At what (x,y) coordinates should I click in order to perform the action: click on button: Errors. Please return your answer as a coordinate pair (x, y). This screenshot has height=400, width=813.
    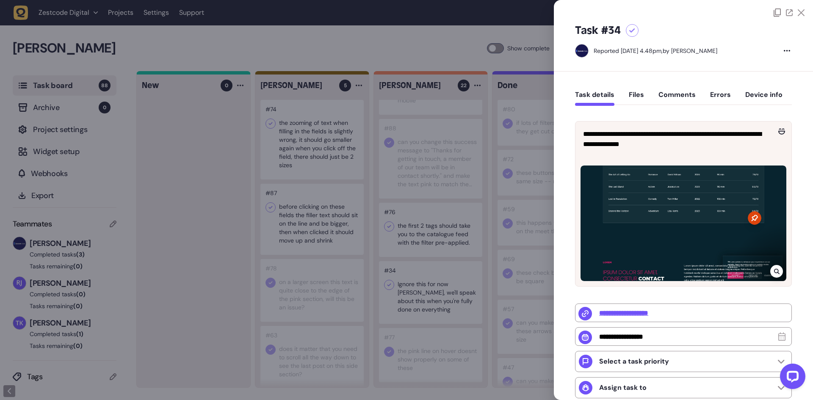
    Looking at the image, I should click on (720, 98).